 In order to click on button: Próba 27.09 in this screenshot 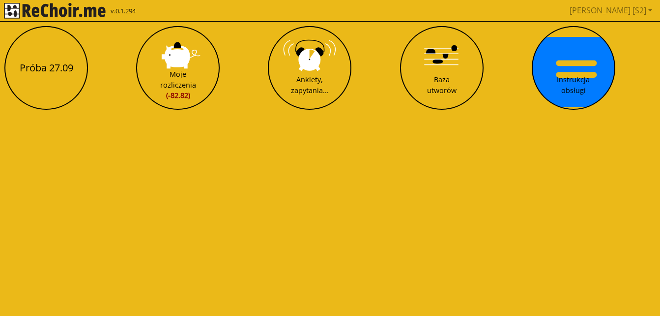, I will do `click(46, 68)`.